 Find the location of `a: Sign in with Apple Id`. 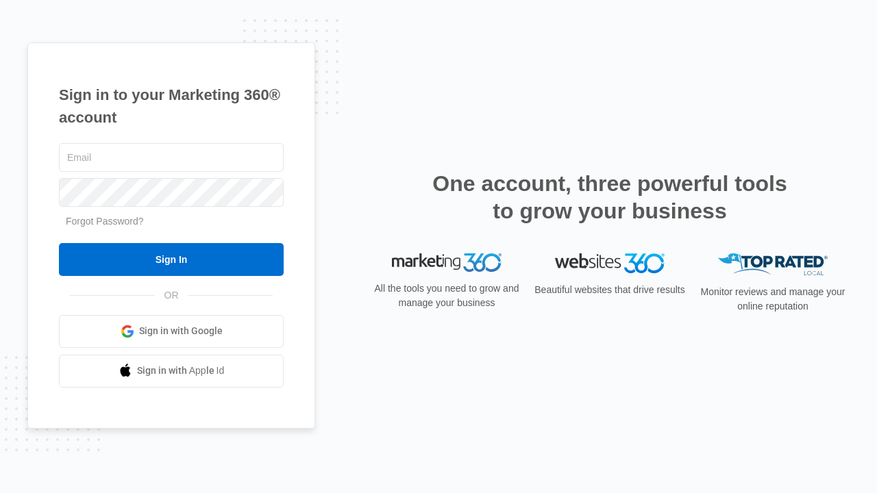

a: Sign in with Apple Id is located at coordinates (171, 371).